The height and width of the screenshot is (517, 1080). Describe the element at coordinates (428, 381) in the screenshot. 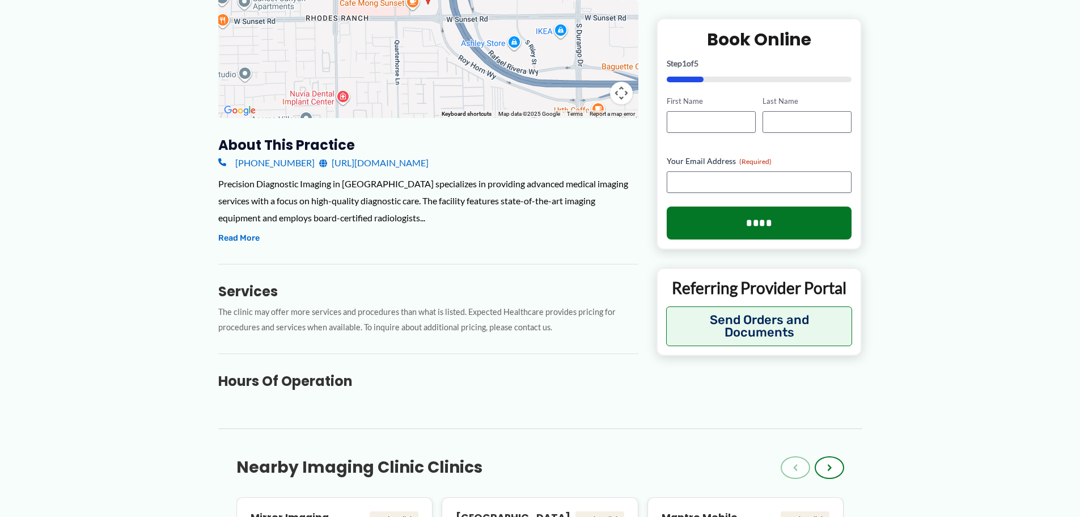

I see `h3: Hours of Operation` at that location.